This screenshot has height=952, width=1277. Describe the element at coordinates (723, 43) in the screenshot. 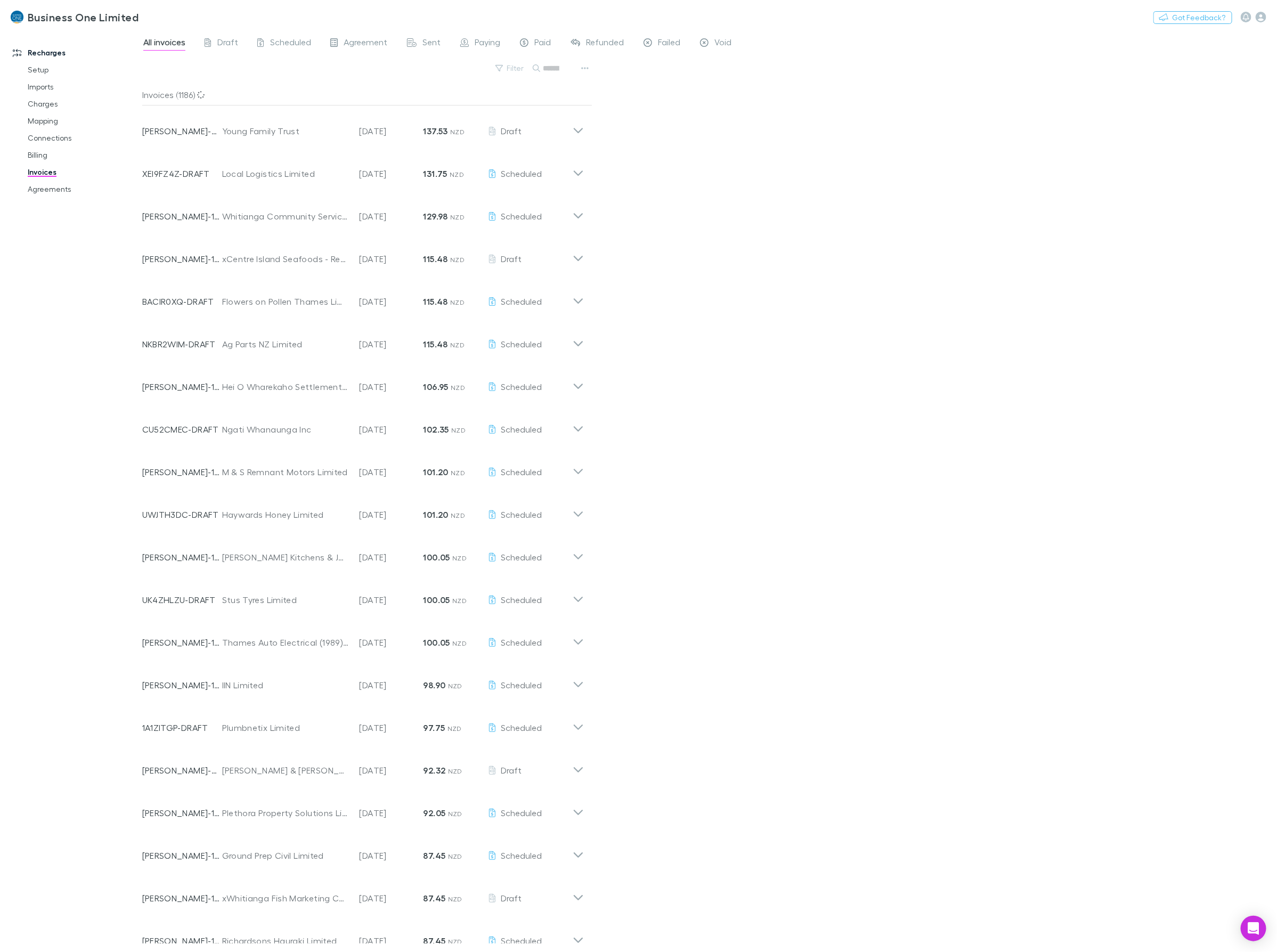

I see `span: Void` at that location.